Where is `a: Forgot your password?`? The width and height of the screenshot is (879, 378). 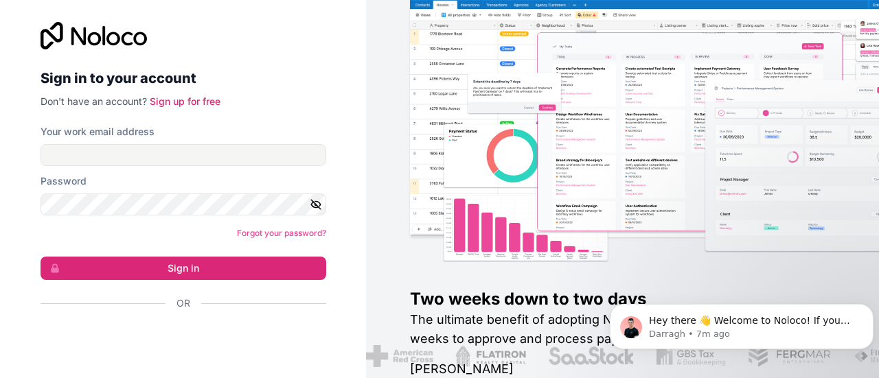
a: Forgot your password? is located at coordinates (282, 233).